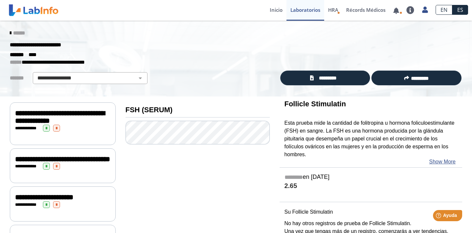  I want to click on h4: 2.65, so click(371, 186).